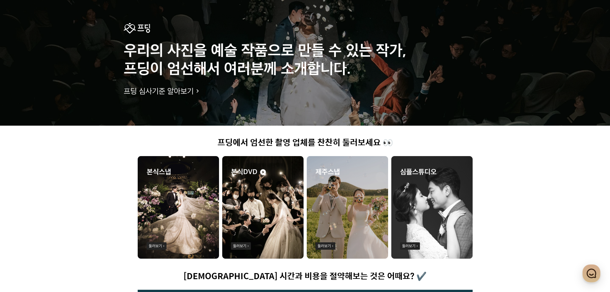 The image size is (610, 292). Describe the element at coordinates (103, 215) in the screenshot. I see `span: 설정` at that location.